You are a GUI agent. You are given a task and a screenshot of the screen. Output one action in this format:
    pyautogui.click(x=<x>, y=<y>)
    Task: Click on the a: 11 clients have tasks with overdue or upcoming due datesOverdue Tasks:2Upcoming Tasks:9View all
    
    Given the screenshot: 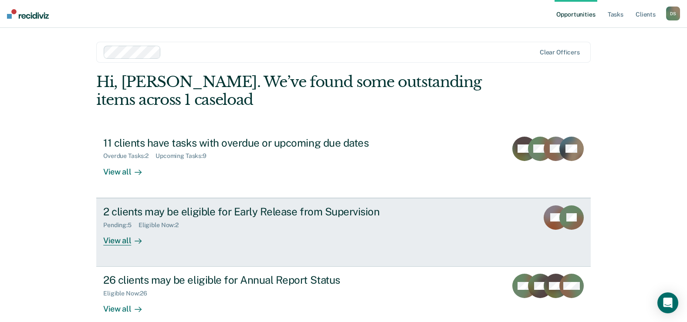 What is the action you would take?
    pyautogui.click(x=343, y=164)
    